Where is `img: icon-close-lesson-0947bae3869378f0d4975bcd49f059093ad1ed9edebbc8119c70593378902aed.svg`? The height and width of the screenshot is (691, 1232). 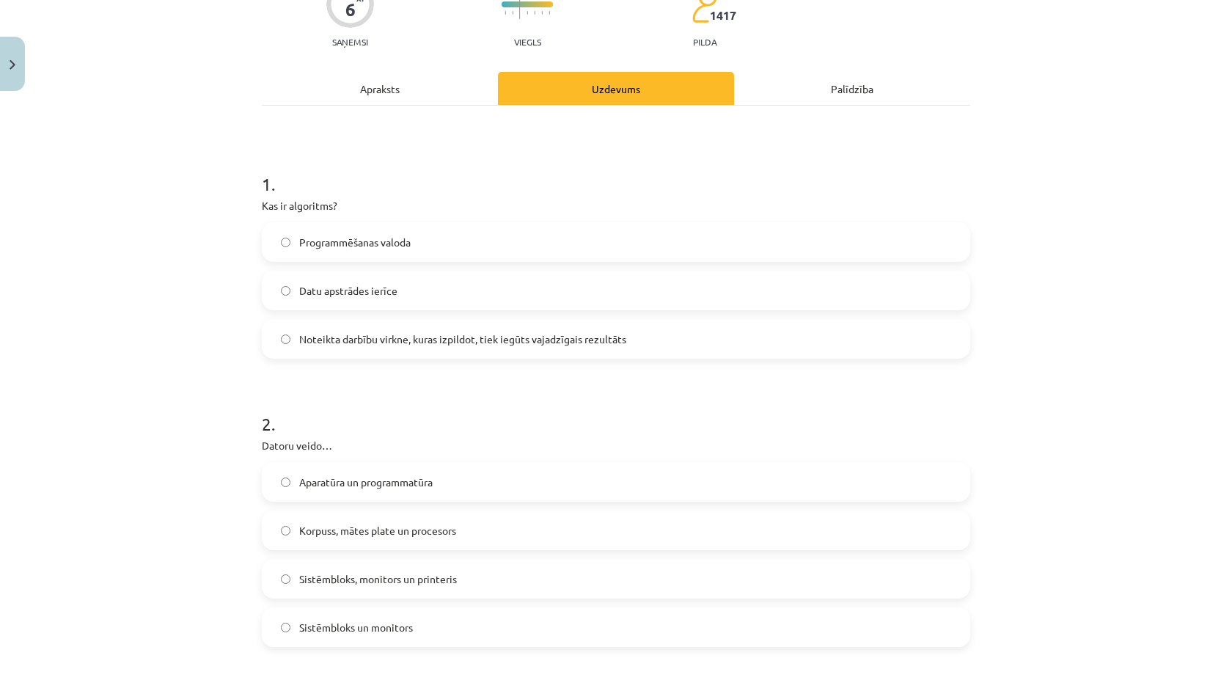 img: icon-close-lesson-0947bae3869378f0d4975bcd49f059093ad1ed9edebbc8119c70593378902aed.svg is located at coordinates (12, 65).